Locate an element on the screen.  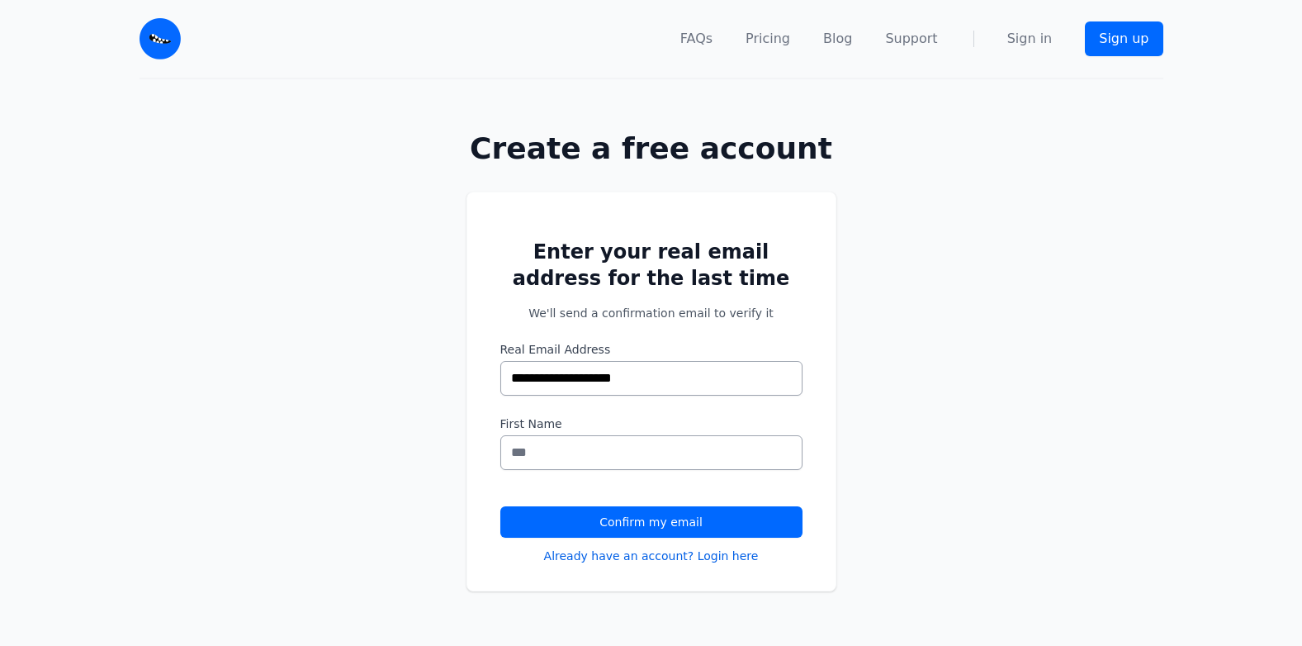
a: Pricing is located at coordinates (768, 39).